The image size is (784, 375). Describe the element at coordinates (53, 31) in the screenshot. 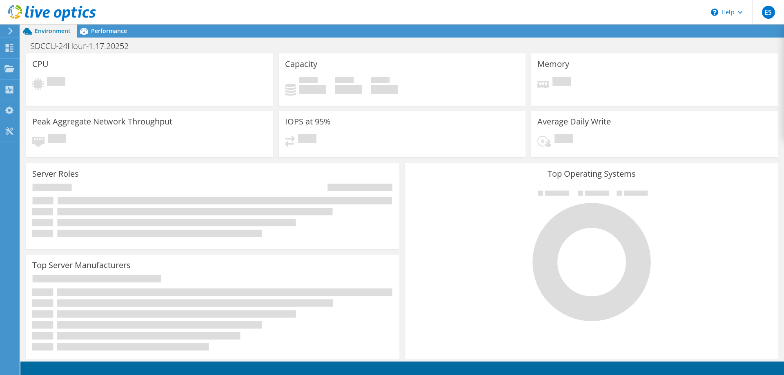

I see `span: Environment` at that location.